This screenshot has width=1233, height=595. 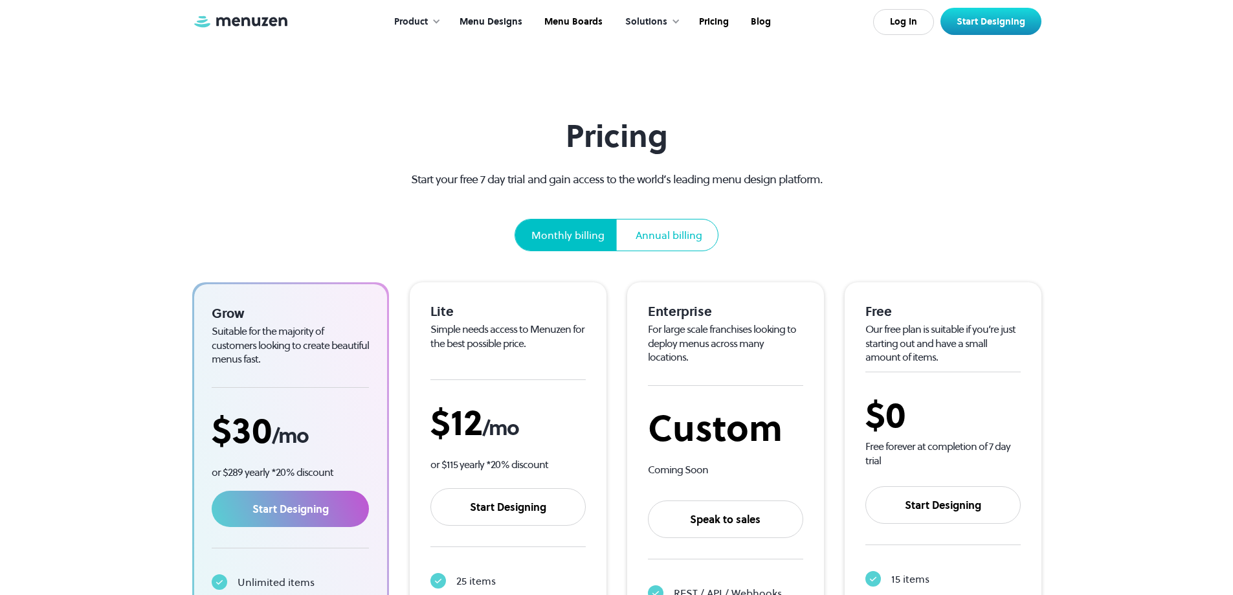 What do you see at coordinates (943, 453) in the screenshot?
I see `div: Free forever at completion of 7 day trial` at bounding box center [943, 453].